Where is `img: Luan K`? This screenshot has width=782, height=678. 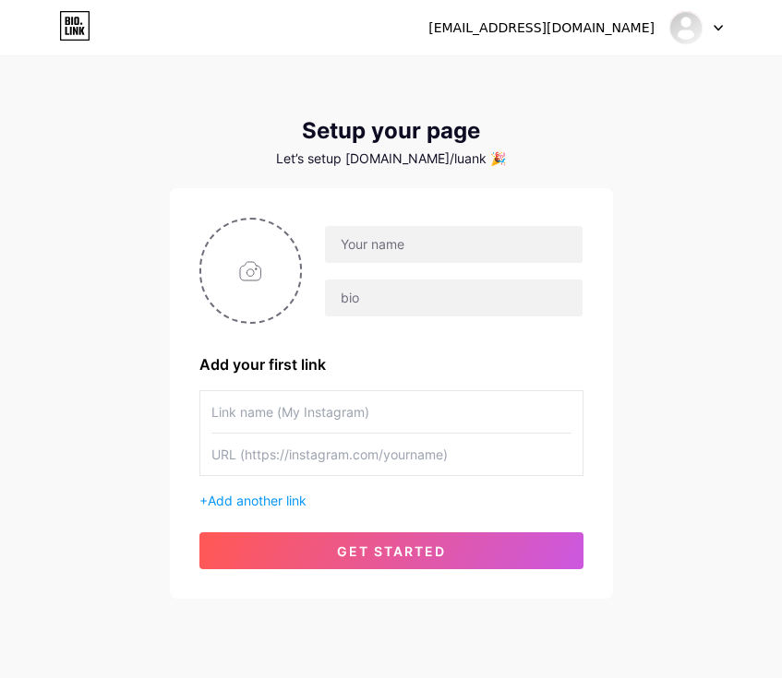
img: Luan K is located at coordinates (686, 28).